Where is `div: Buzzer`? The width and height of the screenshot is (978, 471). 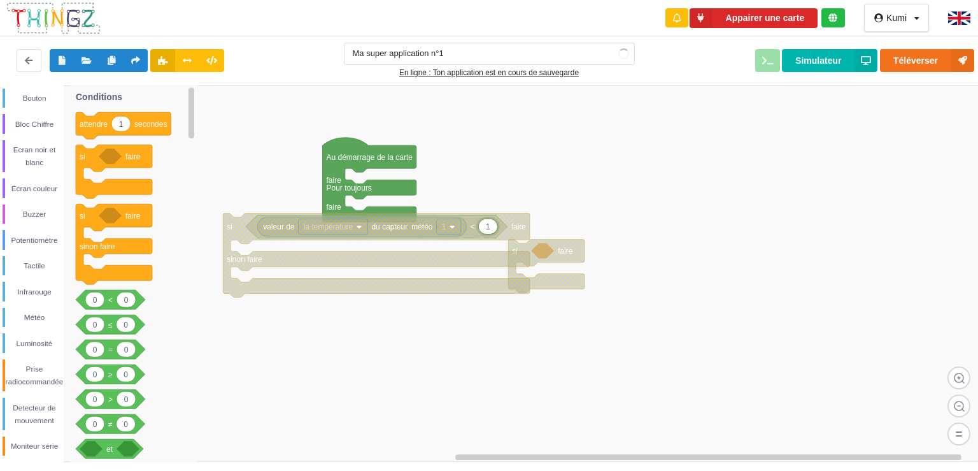
div: Buzzer is located at coordinates (34, 214).